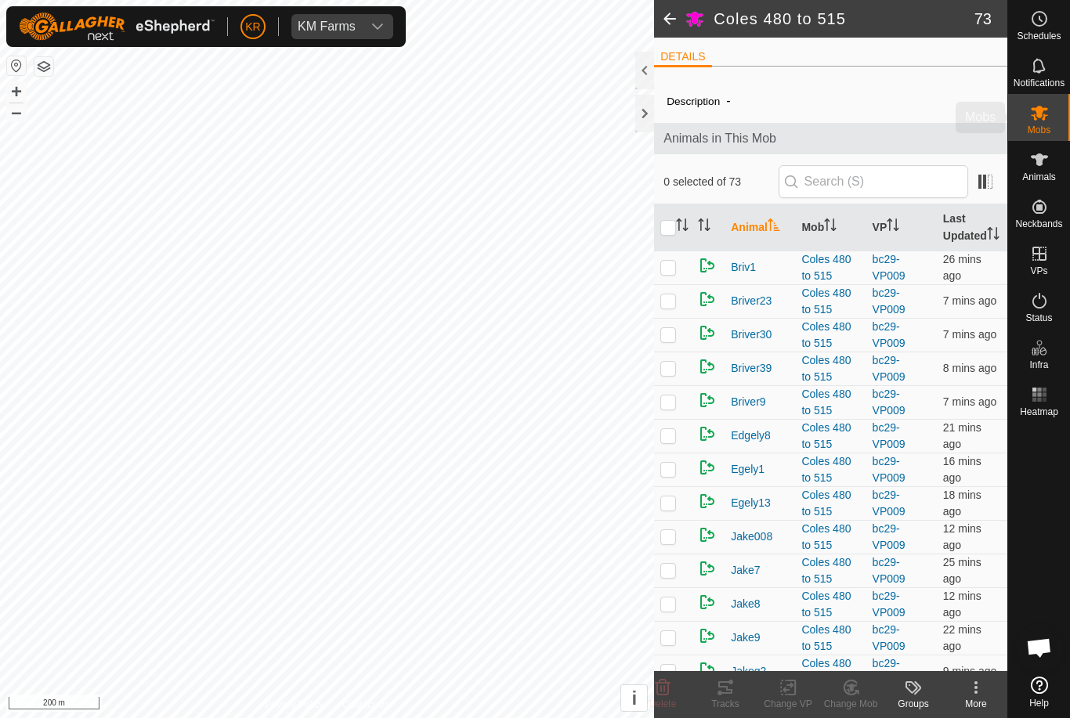 The image size is (1070, 718). Describe the element at coordinates (117, 27) in the screenshot. I see `img: Gallagher Logo` at that location.